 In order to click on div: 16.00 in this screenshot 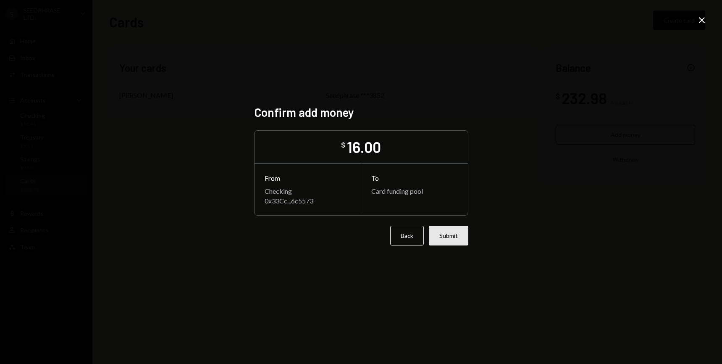, I will do `click(364, 147)`.